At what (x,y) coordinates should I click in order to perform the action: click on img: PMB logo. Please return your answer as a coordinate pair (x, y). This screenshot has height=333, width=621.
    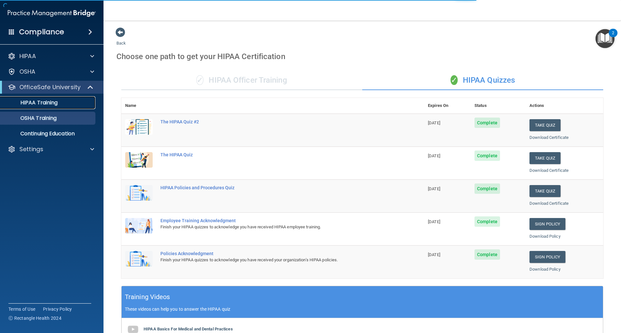
    Looking at the image, I should click on (52, 13).